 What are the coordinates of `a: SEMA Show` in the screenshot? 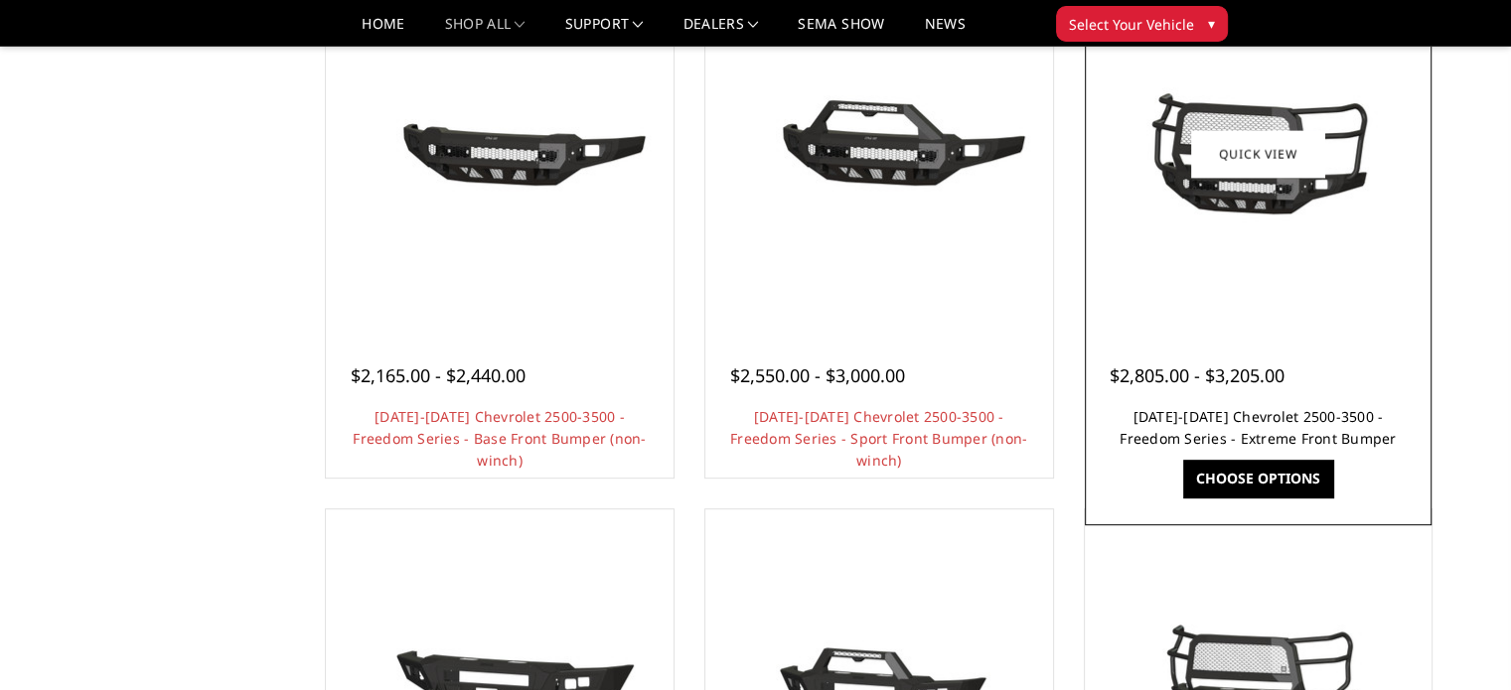 It's located at (840, 31).